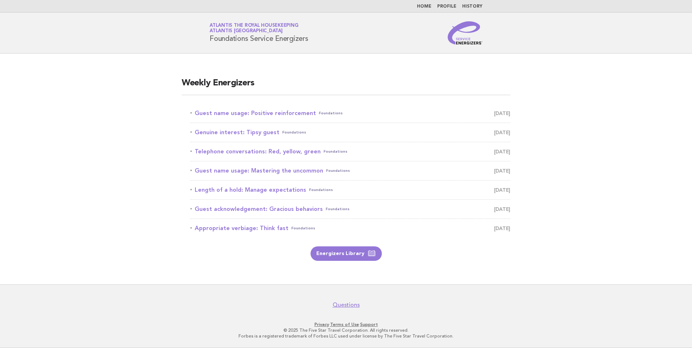  What do you see at coordinates (346, 336) in the screenshot?
I see `p: Forbes is a registered trademark of Forbes LLC used under license by The Five Star Travel Corpora...` at bounding box center [346, 336].